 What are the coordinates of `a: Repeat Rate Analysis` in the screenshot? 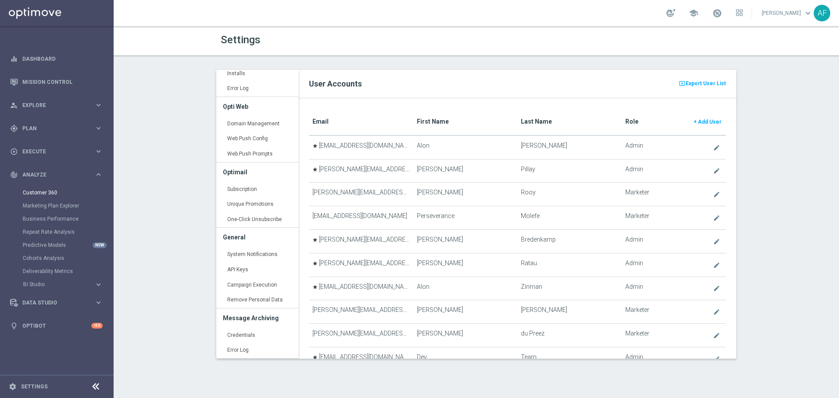 It's located at (57, 232).